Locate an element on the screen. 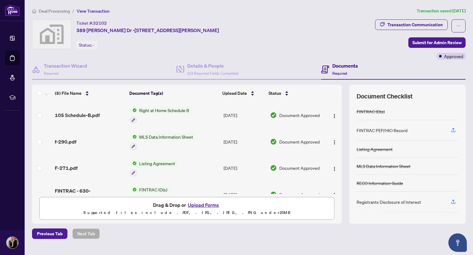 The width and height of the screenshot is (473, 255). button: Next Tab is located at coordinates (86, 233).